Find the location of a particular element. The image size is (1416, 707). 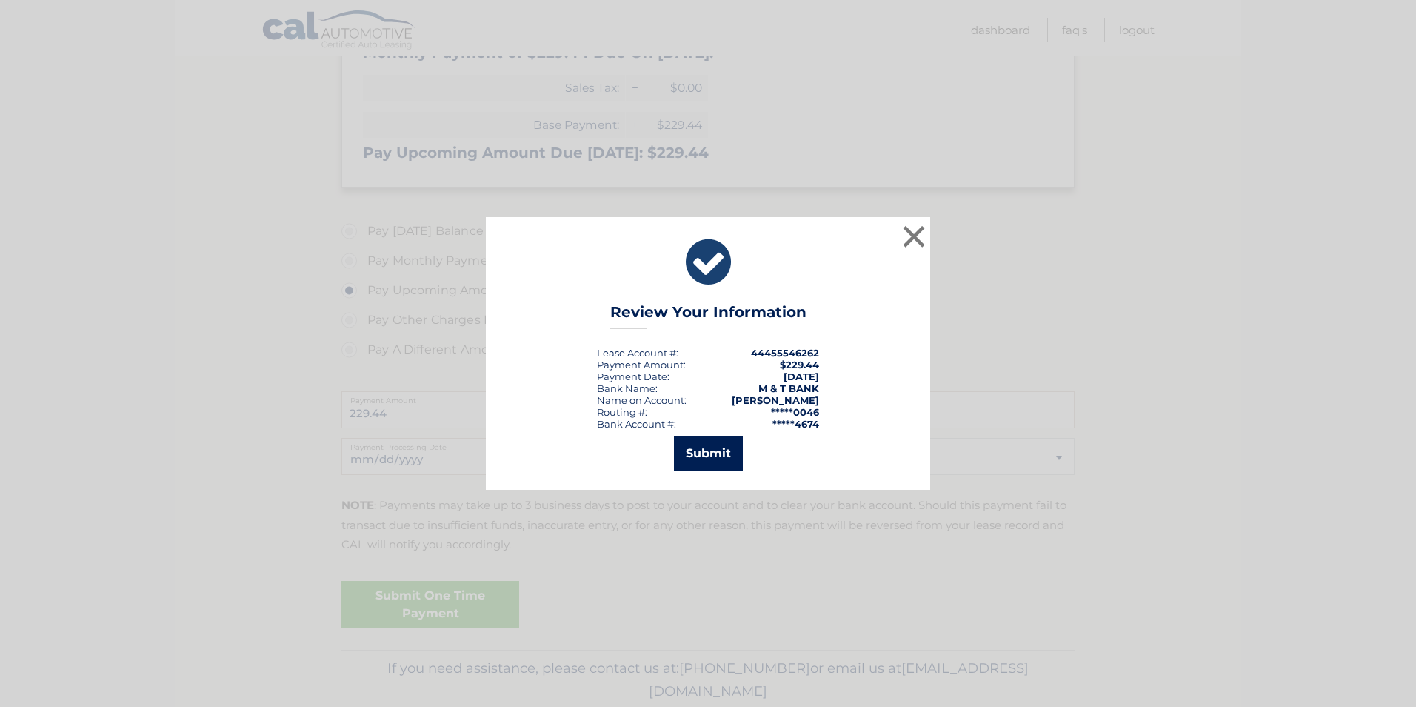

strong: 44455546262 is located at coordinates (785, 353).